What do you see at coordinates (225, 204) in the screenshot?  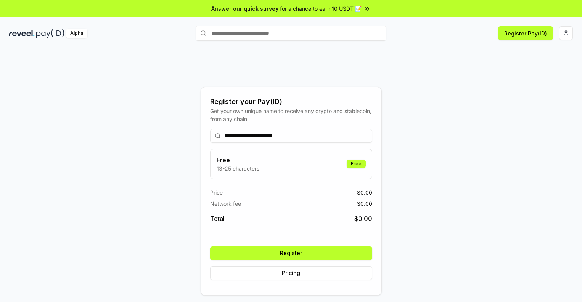 I see `span: Network fee` at bounding box center [225, 204].